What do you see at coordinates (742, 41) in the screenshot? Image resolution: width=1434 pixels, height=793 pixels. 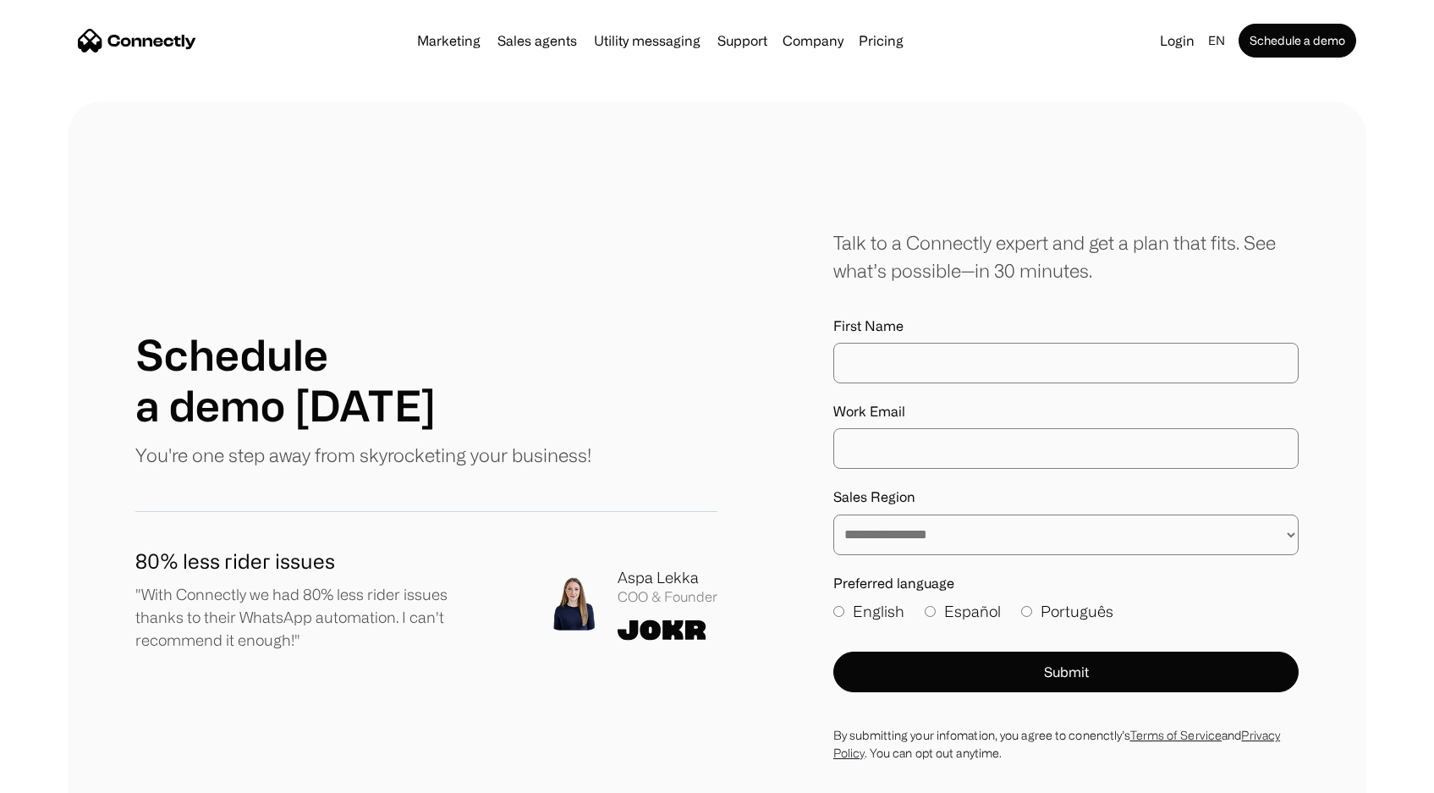 I see `a: Support` at bounding box center [742, 41].